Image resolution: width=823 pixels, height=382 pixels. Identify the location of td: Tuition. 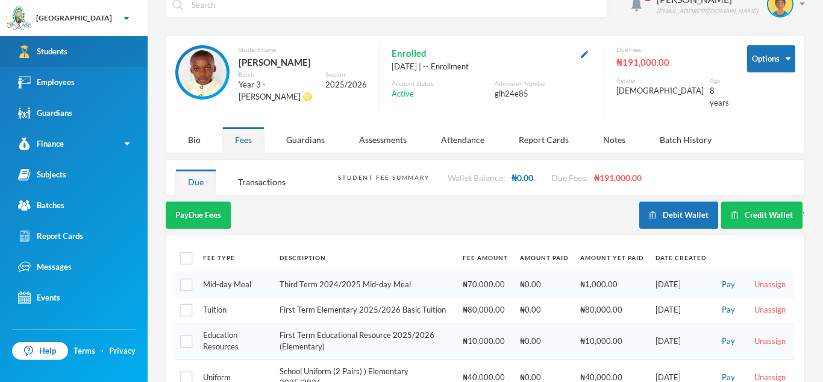
(235, 310).